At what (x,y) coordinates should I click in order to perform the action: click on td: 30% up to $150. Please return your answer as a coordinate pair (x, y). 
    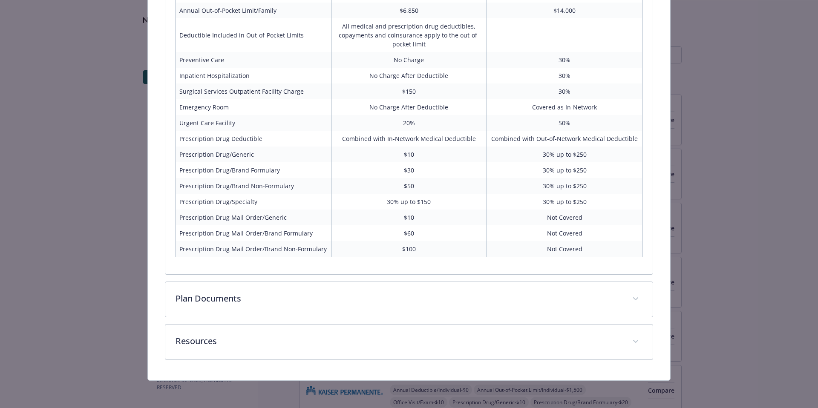
    Looking at the image, I should click on (408, 201).